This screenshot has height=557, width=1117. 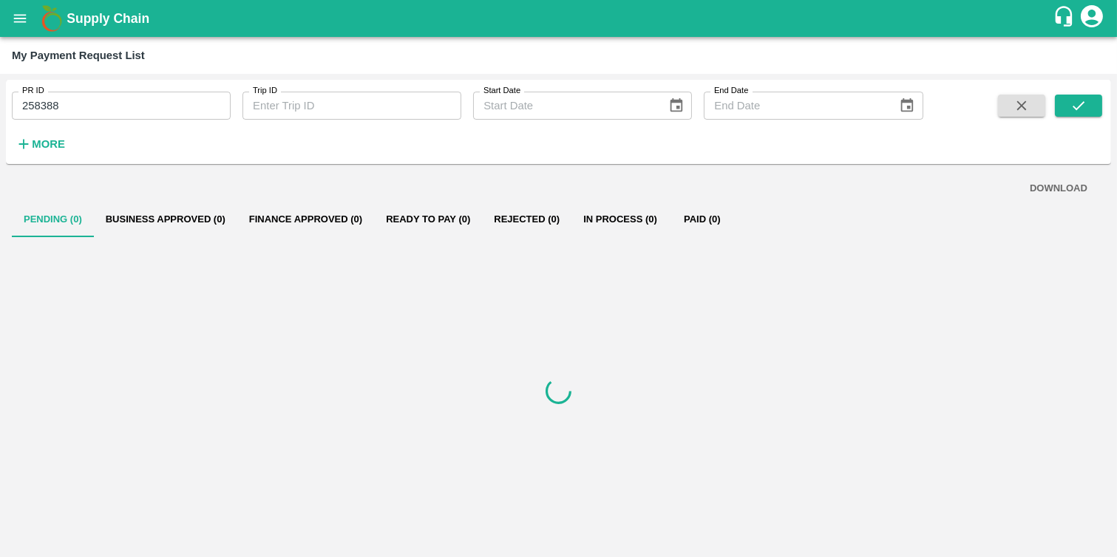 What do you see at coordinates (560, 18) in the screenshot?
I see `a: Supply Chain` at bounding box center [560, 18].